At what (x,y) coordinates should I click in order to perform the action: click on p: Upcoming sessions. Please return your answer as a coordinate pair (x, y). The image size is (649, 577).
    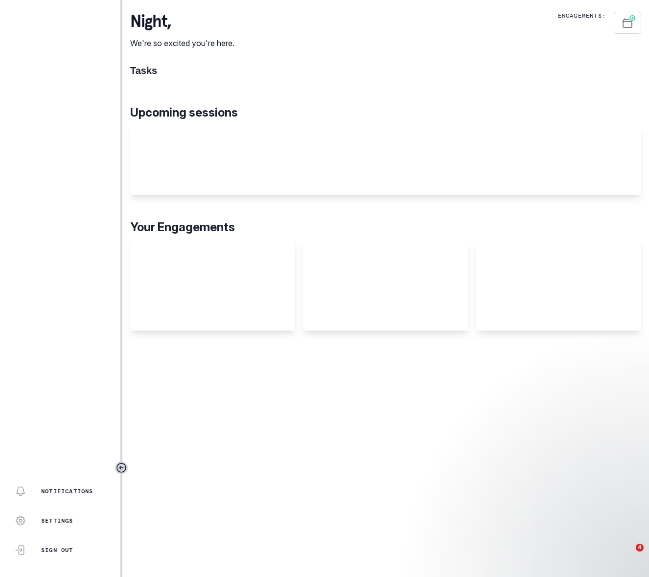
    Looking at the image, I should click on (386, 113).